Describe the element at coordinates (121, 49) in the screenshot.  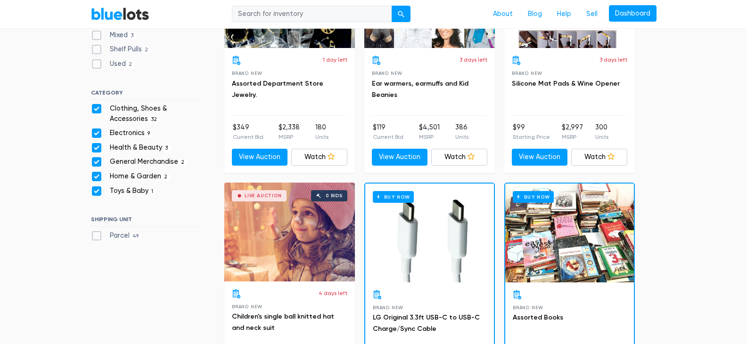
I see `label: Shelf Pulls` at that location.